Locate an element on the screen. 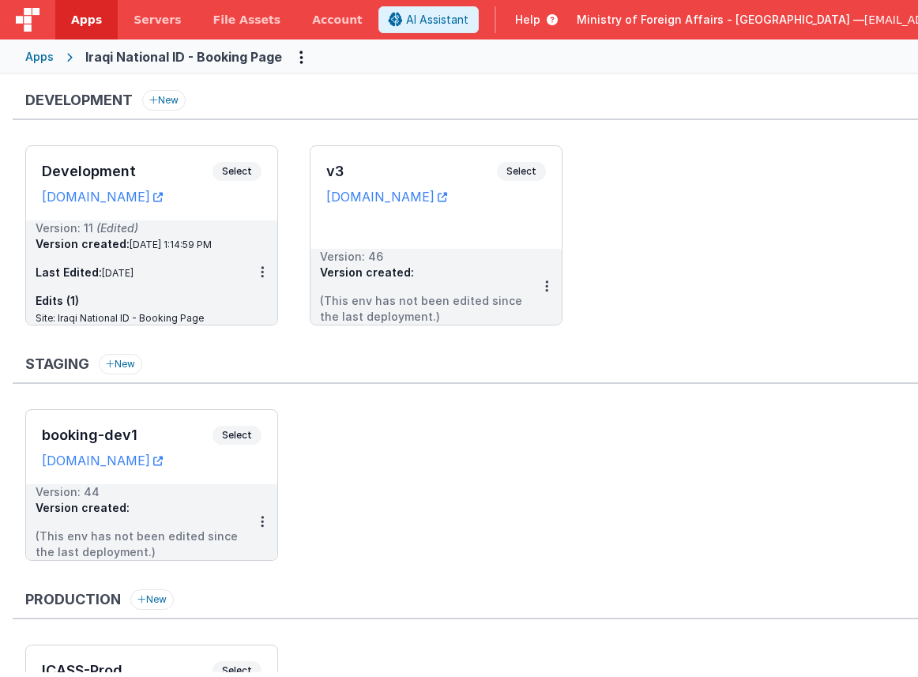 The width and height of the screenshot is (918, 677). button: Options is located at coordinates (301, 57).